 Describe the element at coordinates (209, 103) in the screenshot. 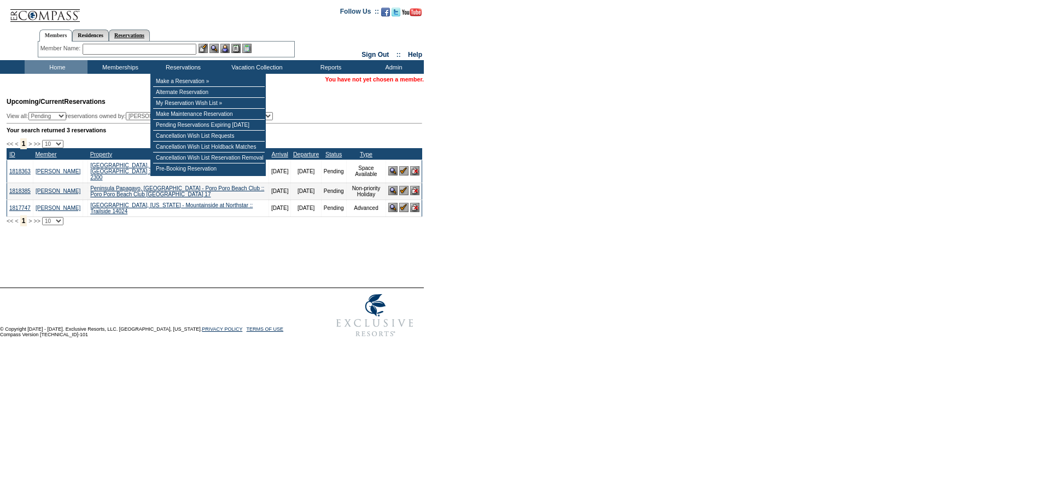

I see `td: My Reservation Wish List »` at that location.